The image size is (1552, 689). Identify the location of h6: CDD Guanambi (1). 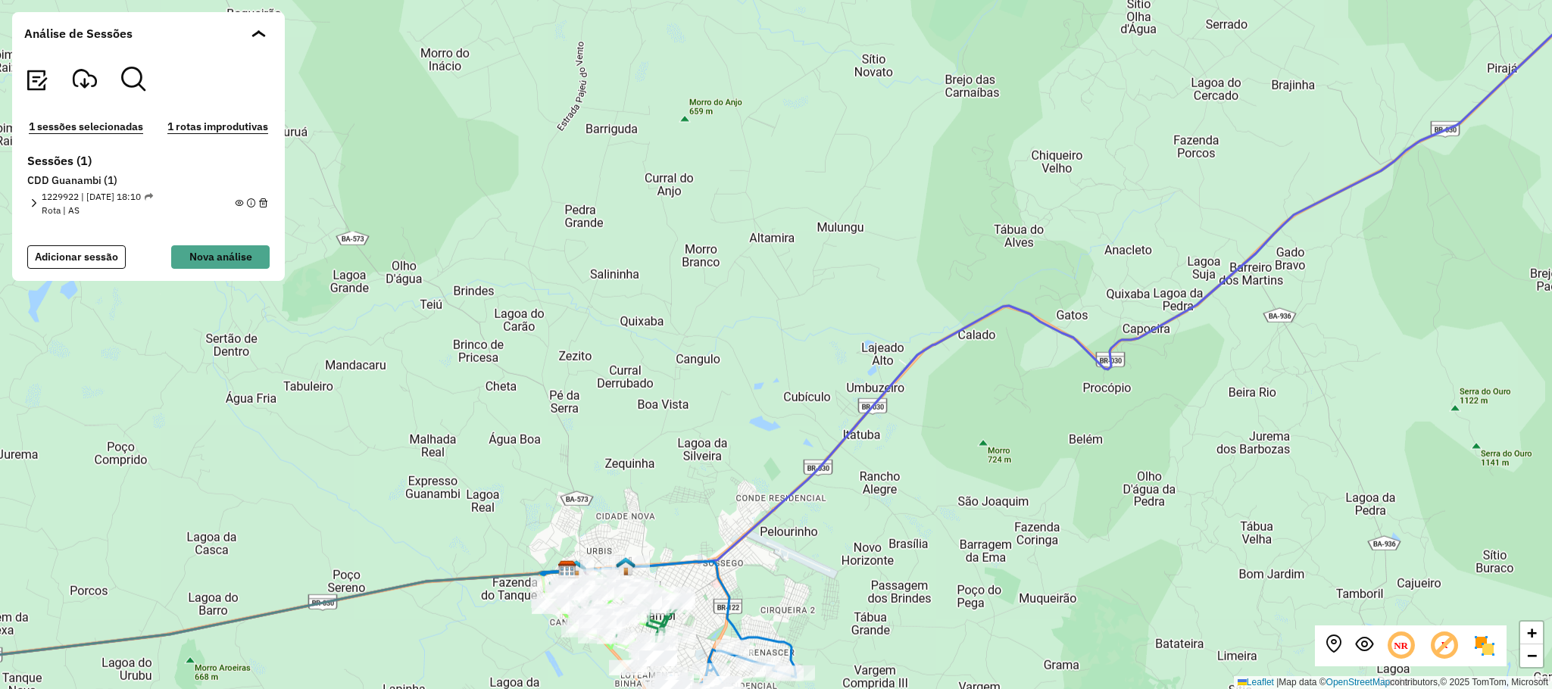
(149, 181).